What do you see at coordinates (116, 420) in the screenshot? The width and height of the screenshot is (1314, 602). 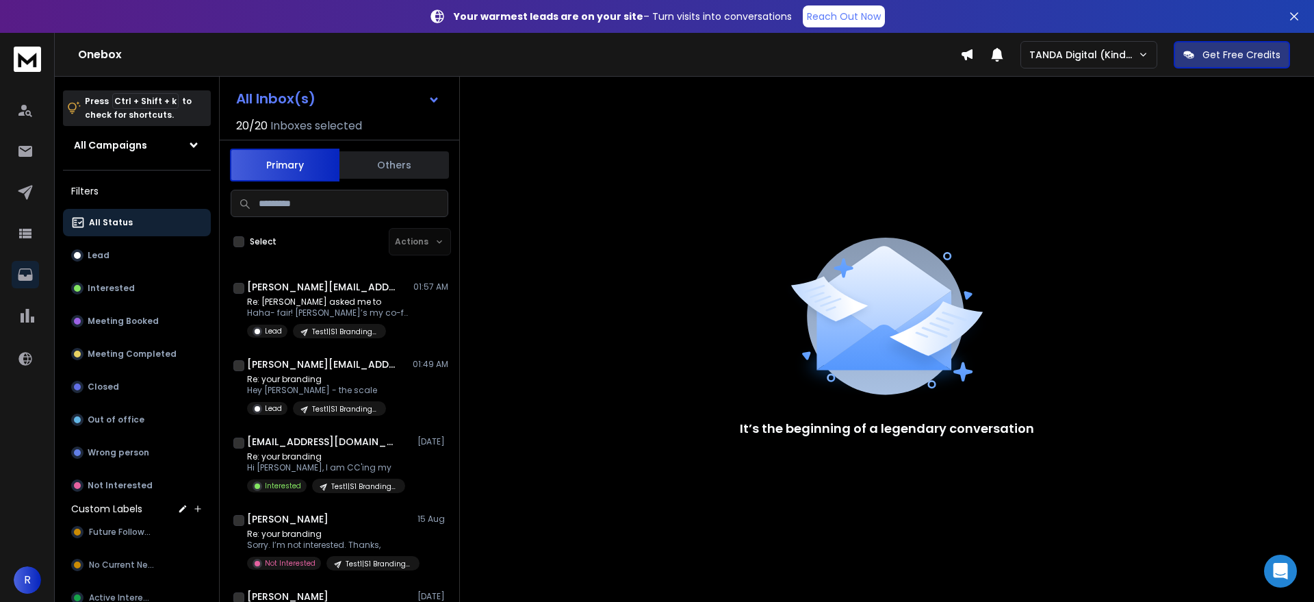 I see `p: Out of office` at bounding box center [116, 420].